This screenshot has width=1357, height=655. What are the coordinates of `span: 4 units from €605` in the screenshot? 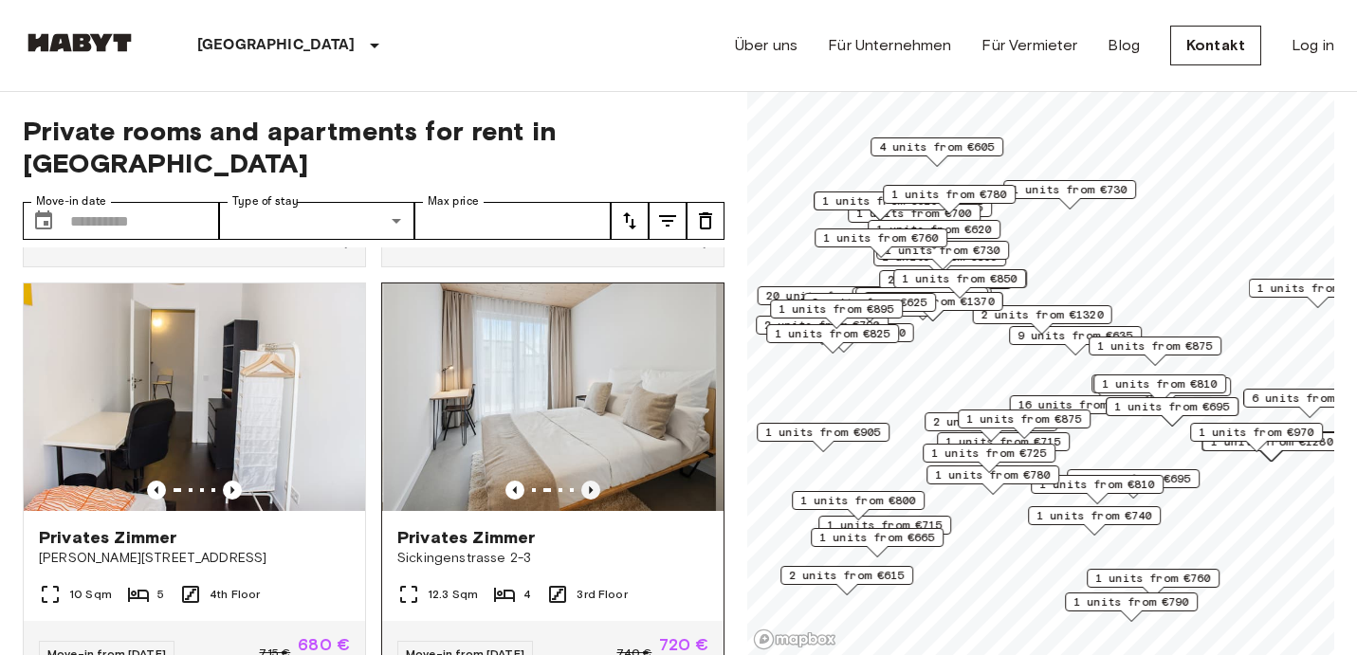 It's located at (937, 147).